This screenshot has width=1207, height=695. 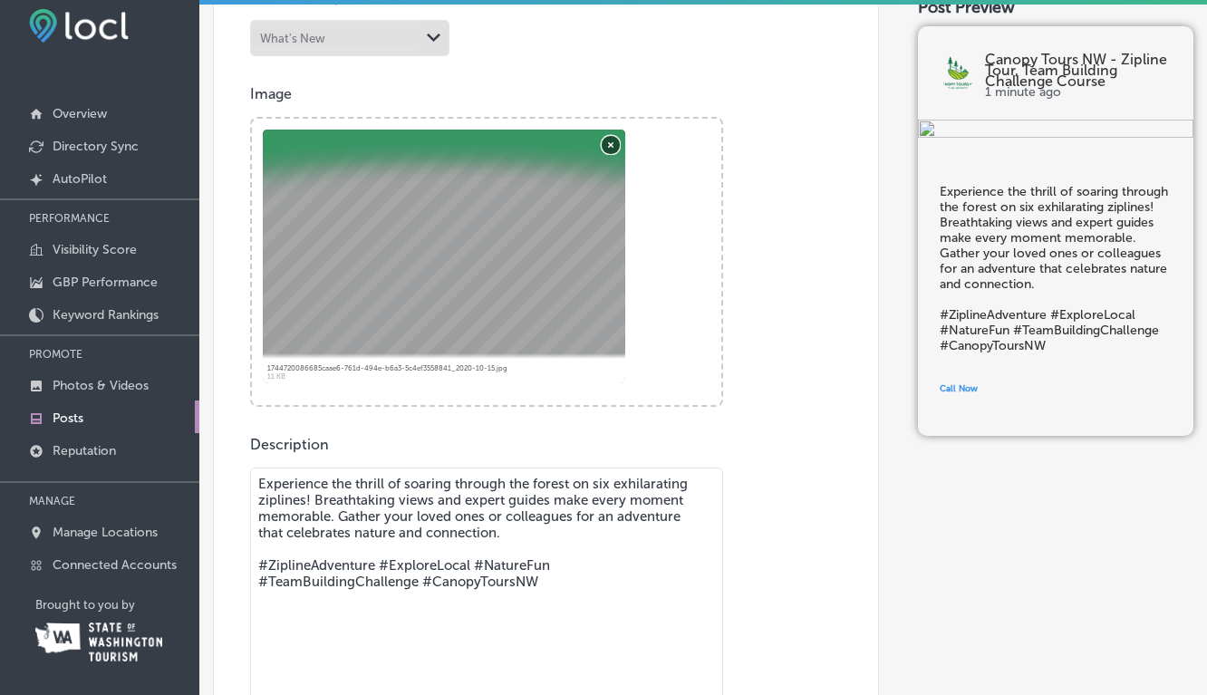 What do you see at coordinates (99, 642) in the screenshot?
I see `img: Washington Tourism` at bounding box center [99, 642].